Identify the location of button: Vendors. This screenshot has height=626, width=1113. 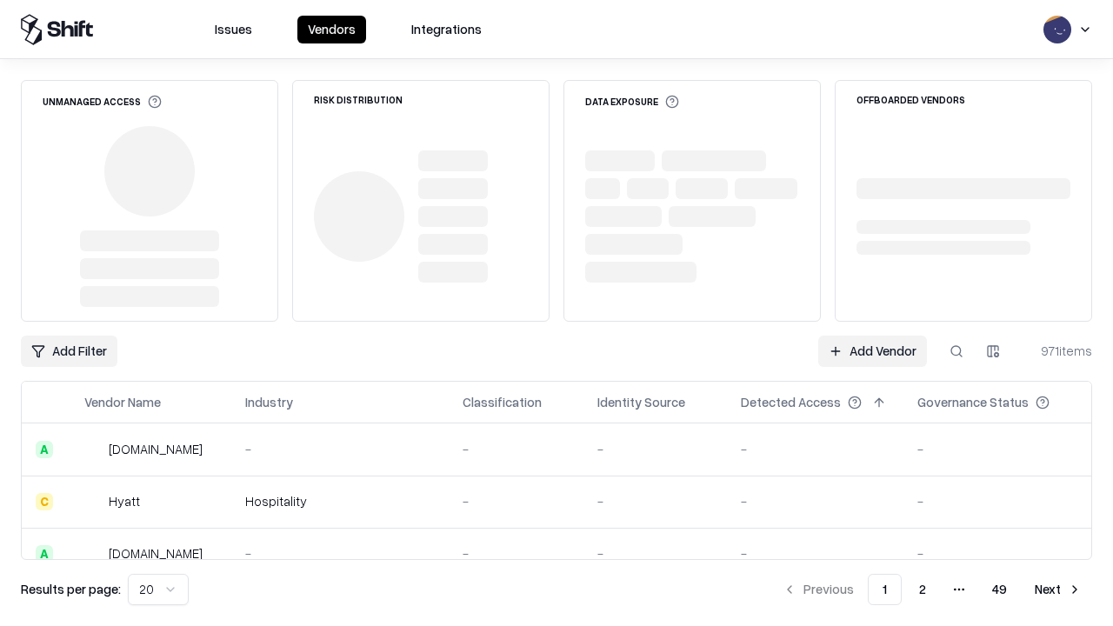
(331, 30).